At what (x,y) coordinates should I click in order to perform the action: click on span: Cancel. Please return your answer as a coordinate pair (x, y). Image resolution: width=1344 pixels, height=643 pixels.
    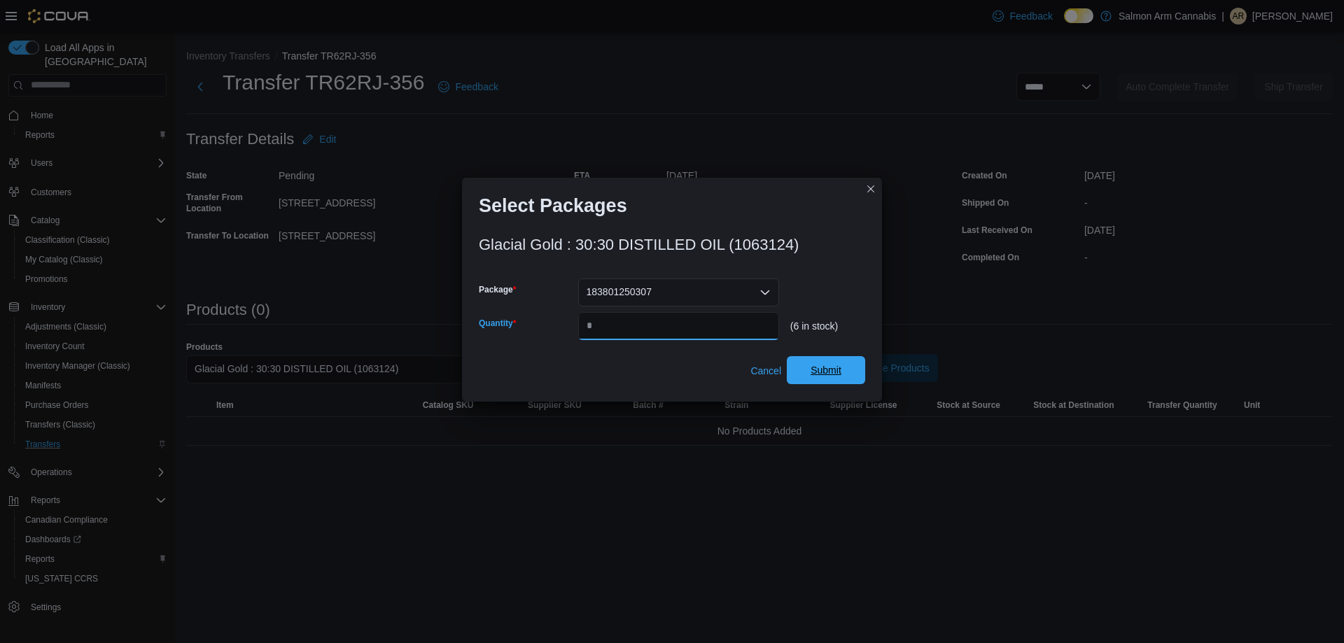
    Looking at the image, I should click on (766, 371).